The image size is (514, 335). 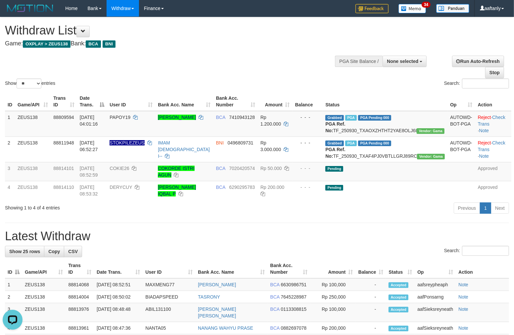 What do you see at coordinates (435, 269) in the screenshot?
I see `th: Op: activate to sort column ascending` at bounding box center [435, 269].